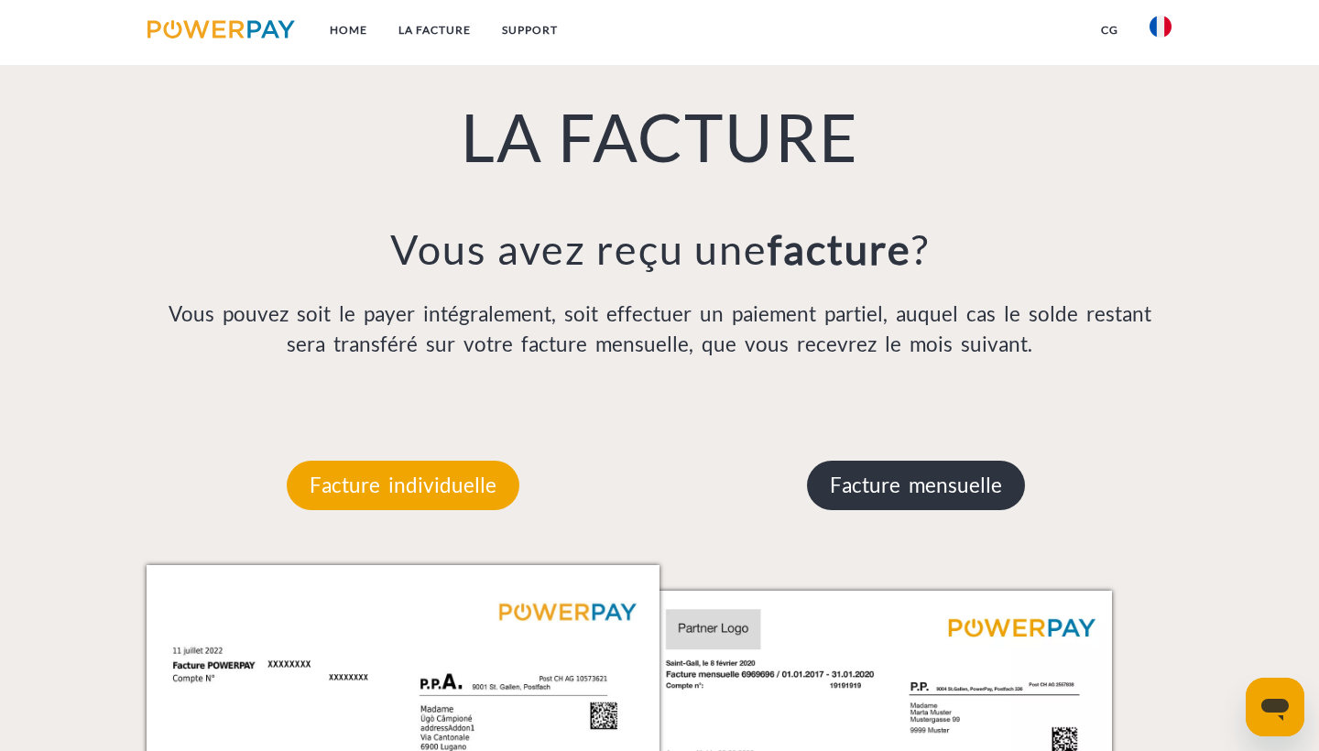 The image size is (1319, 751). I want to click on a: CG, so click(1109, 30).